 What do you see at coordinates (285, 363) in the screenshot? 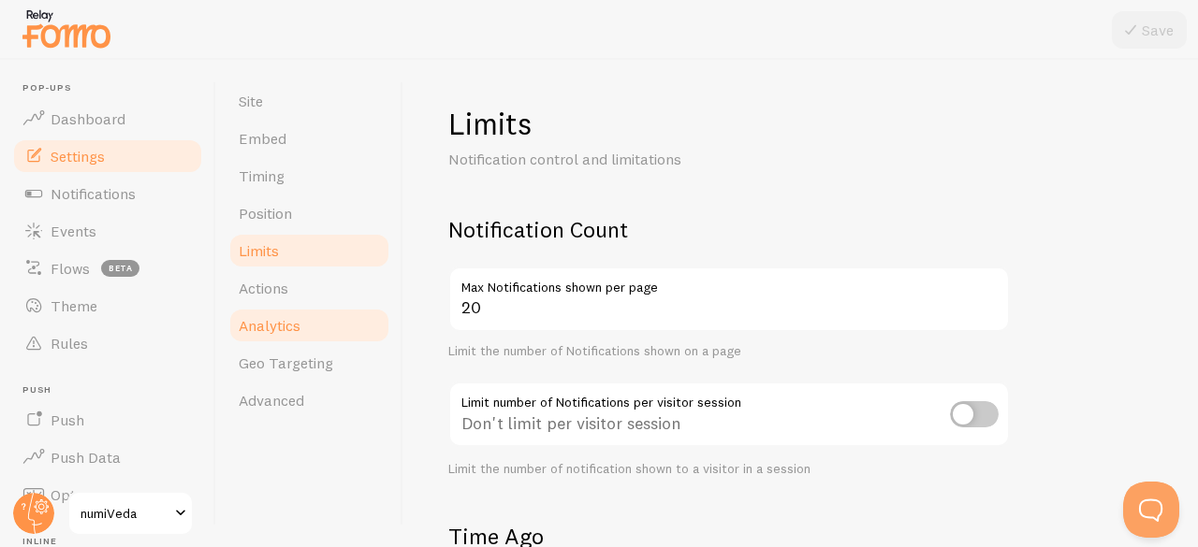
I see `span: Geo Targeting` at bounding box center [285, 363].